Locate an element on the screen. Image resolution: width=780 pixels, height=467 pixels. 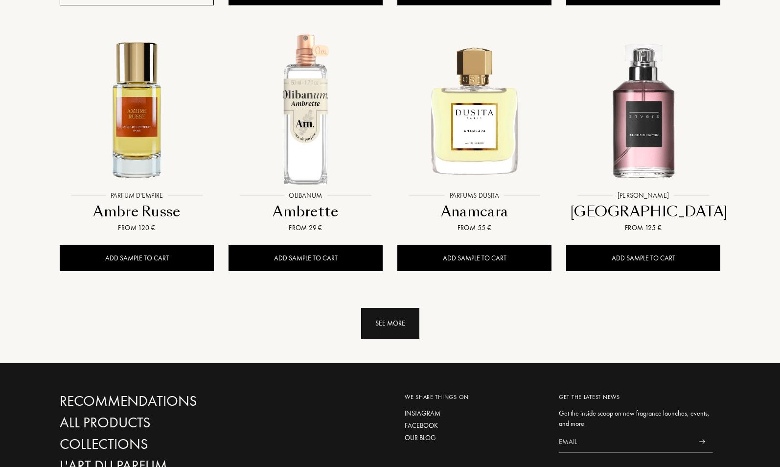
img: Anamcara Parfums Dusita is located at coordinates (474, 109).